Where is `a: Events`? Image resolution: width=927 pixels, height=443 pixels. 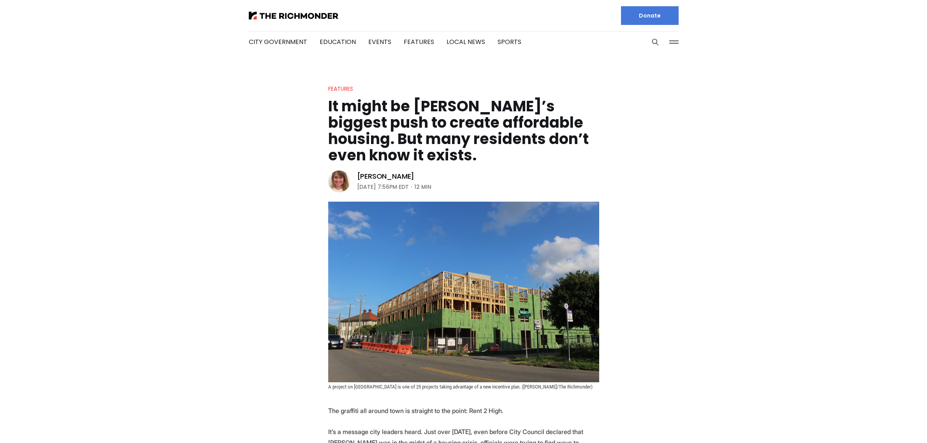 a: Events is located at coordinates (380, 42).